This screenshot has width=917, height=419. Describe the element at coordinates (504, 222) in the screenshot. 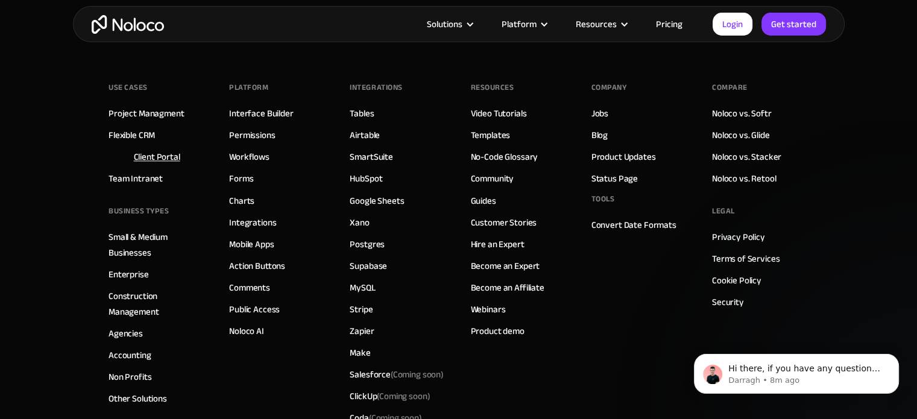

I see `a: Customer Stories` at that location.